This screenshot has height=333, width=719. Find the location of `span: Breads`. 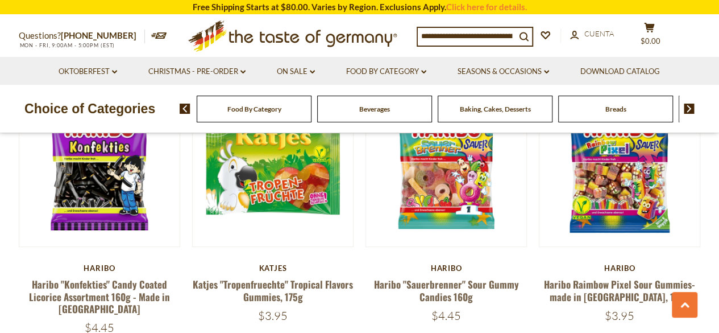

span: Breads is located at coordinates (616, 109).